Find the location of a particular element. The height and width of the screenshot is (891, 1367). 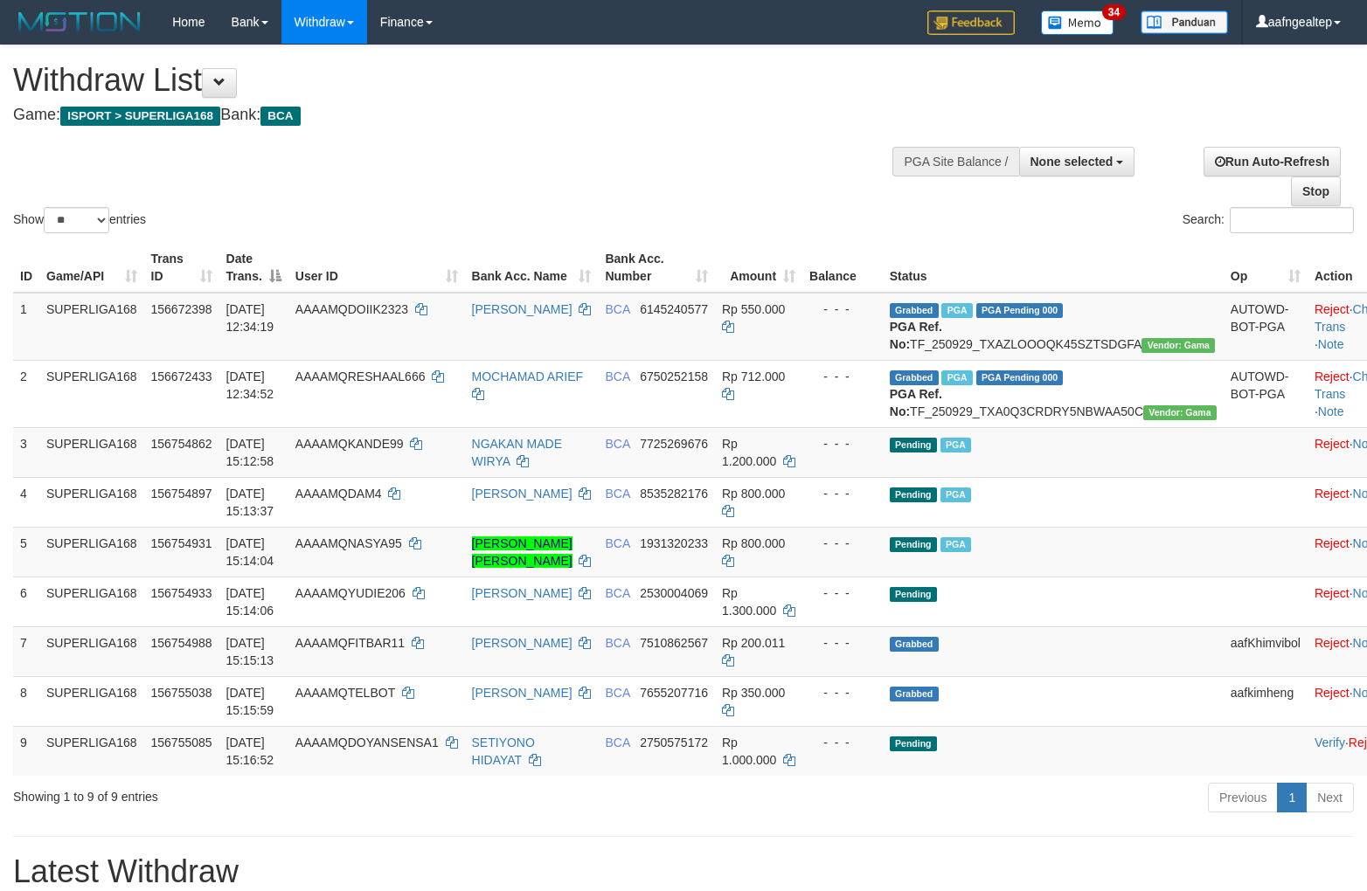

span: AAAAMQFITBAR11 is located at coordinates (350, 643).